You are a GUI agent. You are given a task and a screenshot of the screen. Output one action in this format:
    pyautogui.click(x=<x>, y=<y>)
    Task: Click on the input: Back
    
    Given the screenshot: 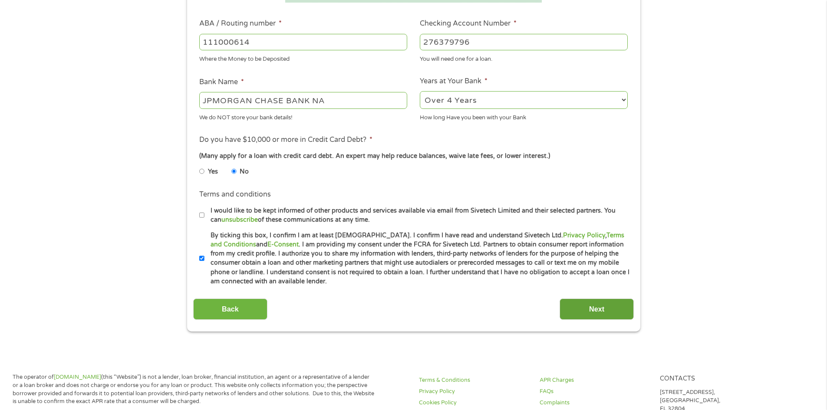 What is the action you would take?
    pyautogui.click(x=230, y=309)
    